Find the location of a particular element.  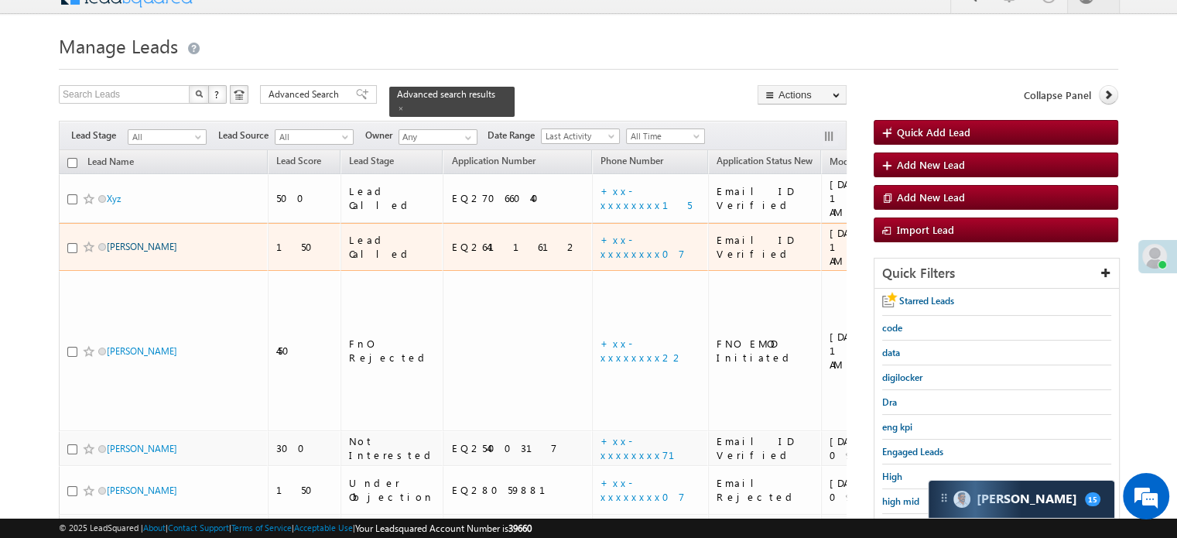

input: Check all records is located at coordinates (72, 163).